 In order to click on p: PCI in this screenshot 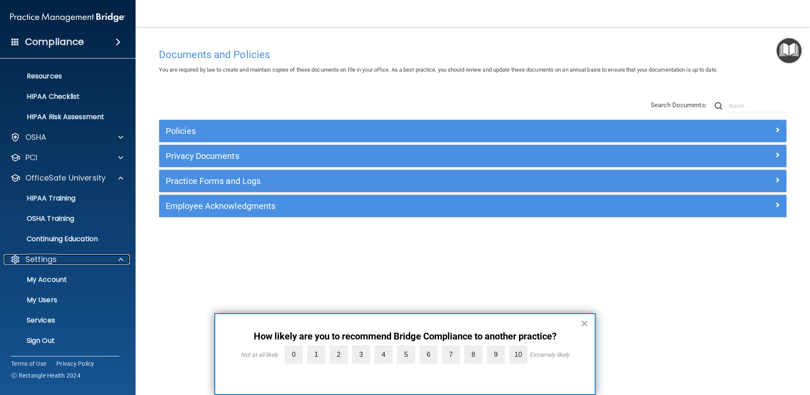, I will do `click(31, 158)`.